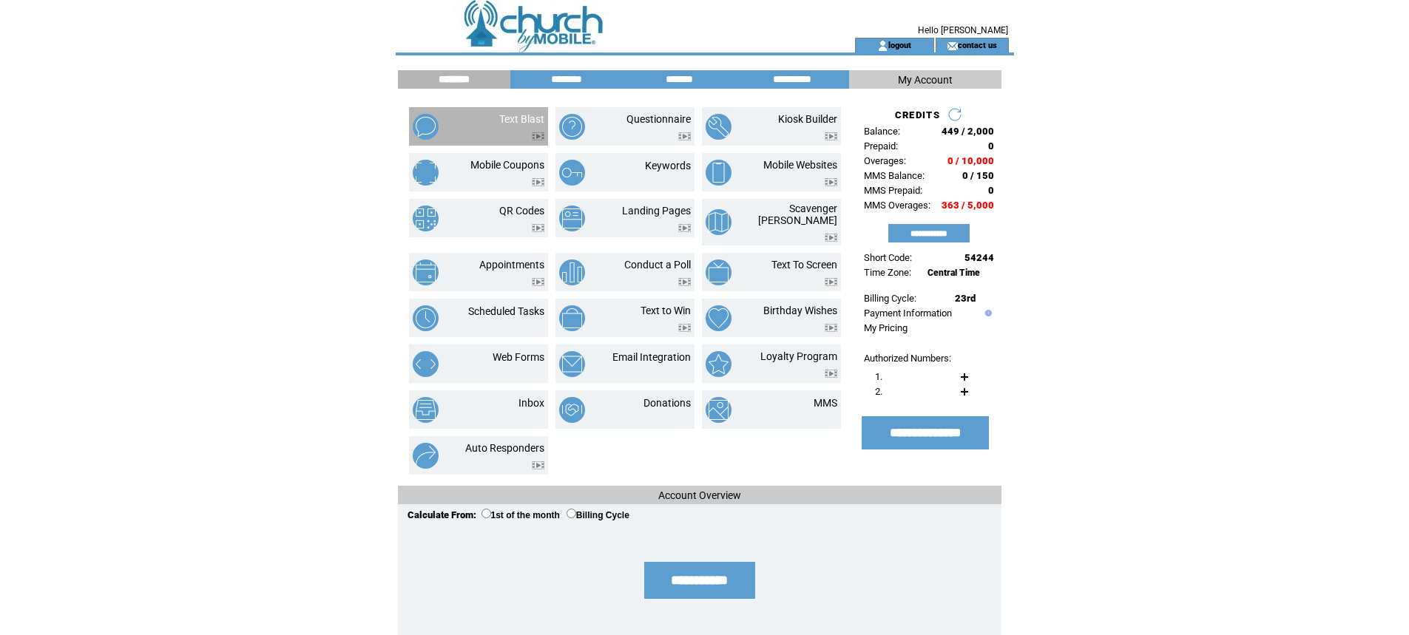 The image size is (1409, 635). I want to click on a: Auto Responders, so click(505, 448).